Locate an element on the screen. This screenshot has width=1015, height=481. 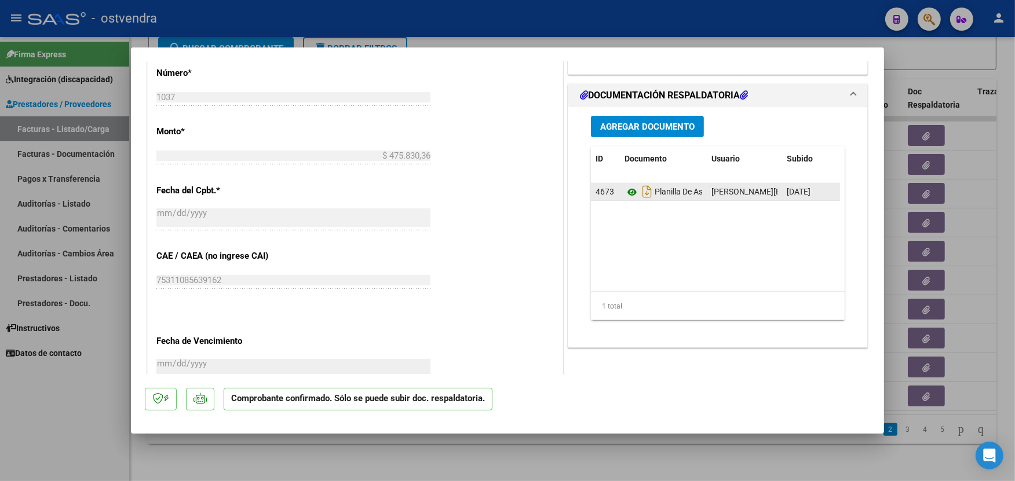
span: Documento is located at coordinates (645, 159).